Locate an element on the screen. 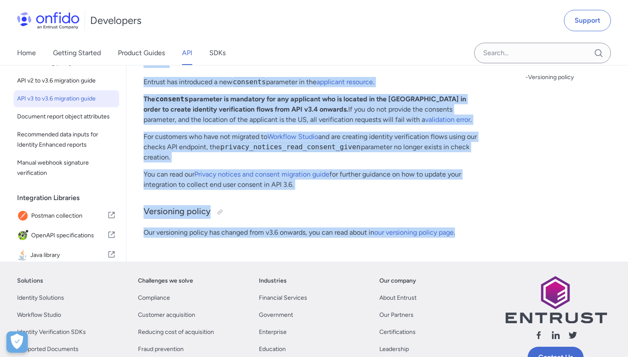 This screenshot has width=628, height=357. a: Government is located at coordinates (276, 315).